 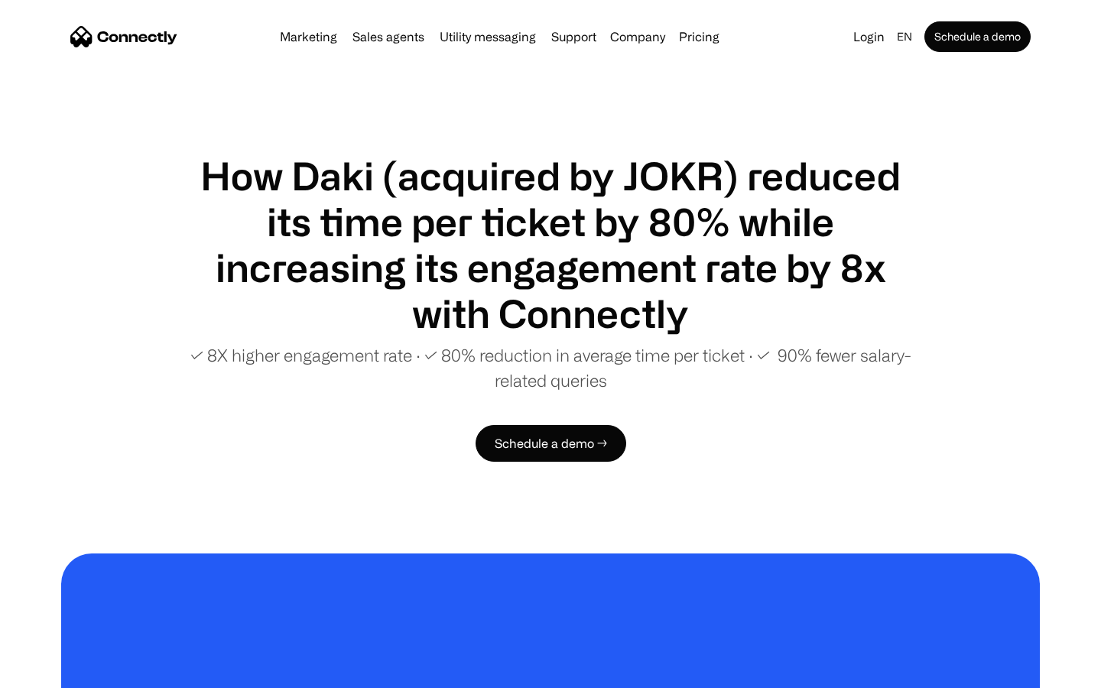 I want to click on div: Company, so click(x=637, y=37).